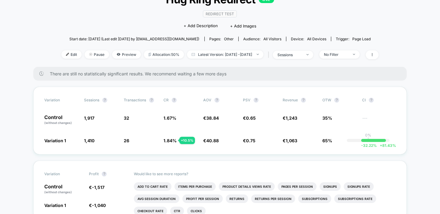 Image resolution: width=440 pixels, height=214 pixels. What do you see at coordinates (126, 118) in the screenshot?
I see `span: 32` at bounding box center [126, 118].